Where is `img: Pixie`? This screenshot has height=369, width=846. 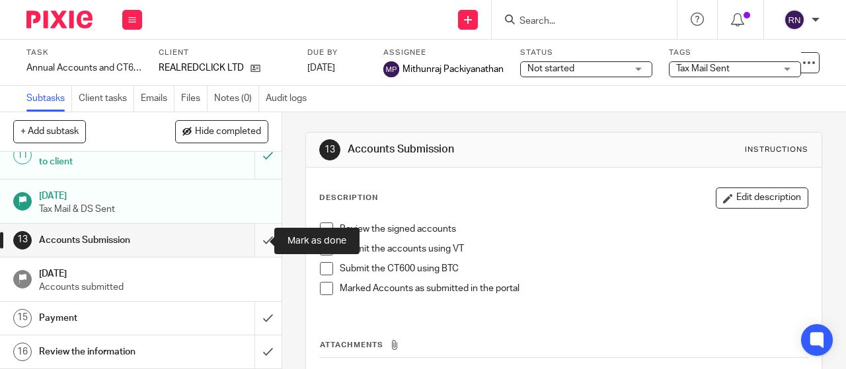
img: Pixie is located at coordinates (59, 19).